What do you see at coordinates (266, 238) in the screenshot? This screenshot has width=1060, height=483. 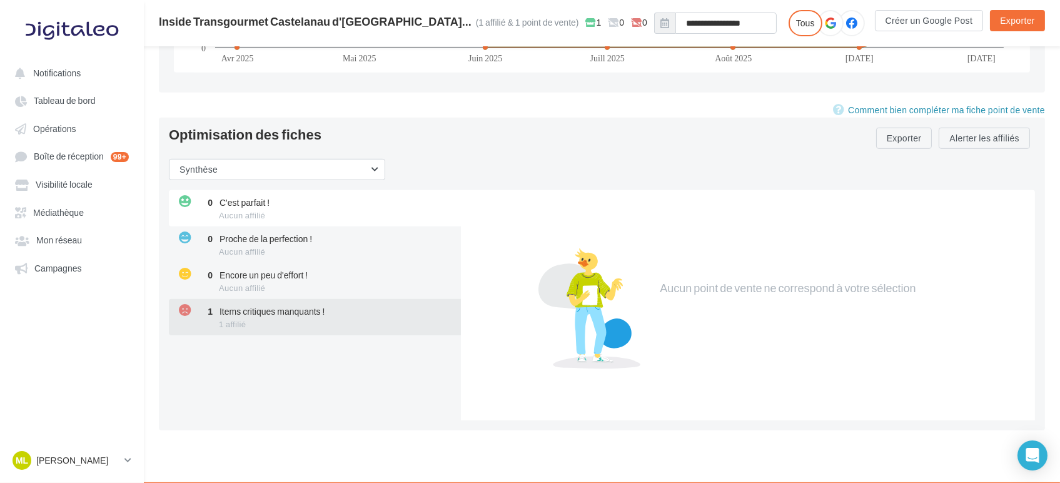 I see `span: Proche de la perfection !` at bounding box center [266, 238].